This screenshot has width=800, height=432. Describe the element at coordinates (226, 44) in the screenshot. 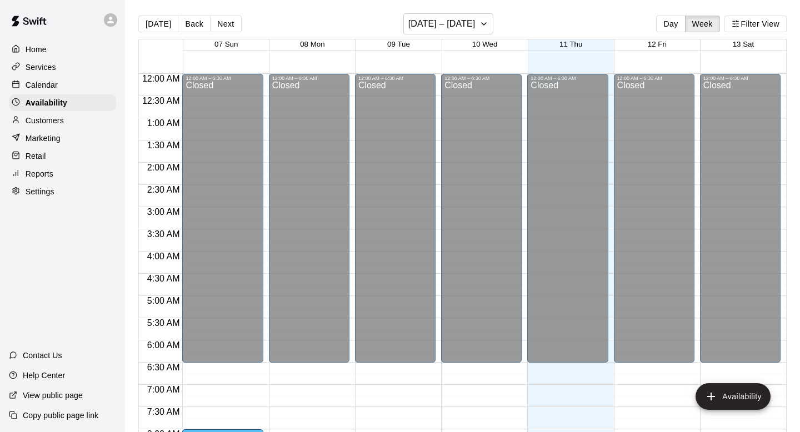

I see `button: 07 Sun` at that location.